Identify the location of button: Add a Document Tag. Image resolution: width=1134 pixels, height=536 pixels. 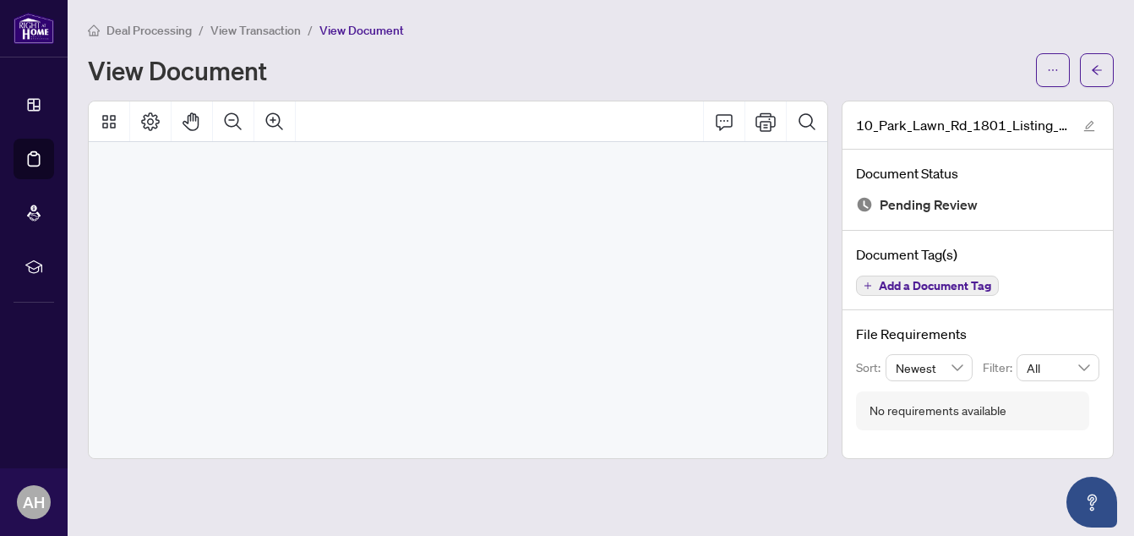
(927, 286).